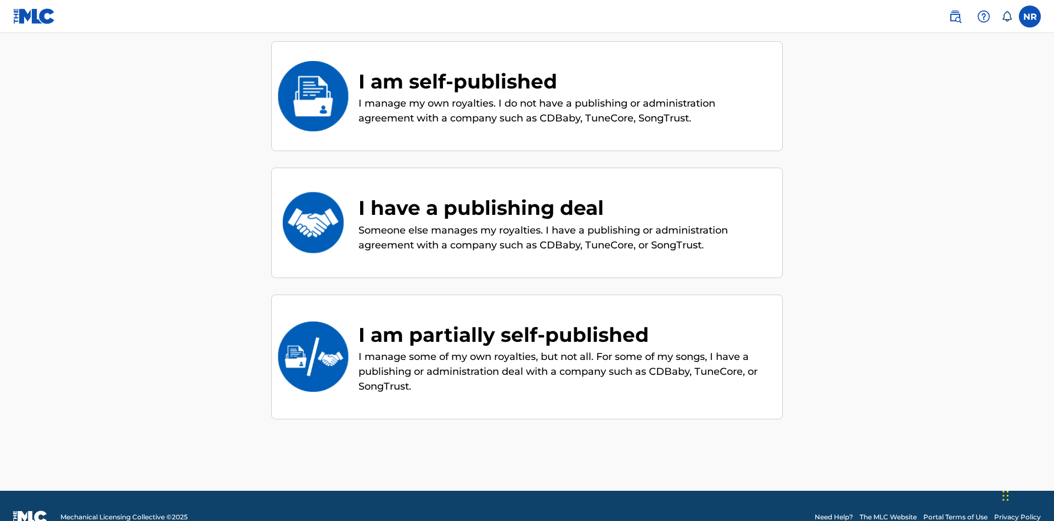  Describe the element at coordinates (565, 81) in the screenshot. I see `div: I am self-published` at that location.